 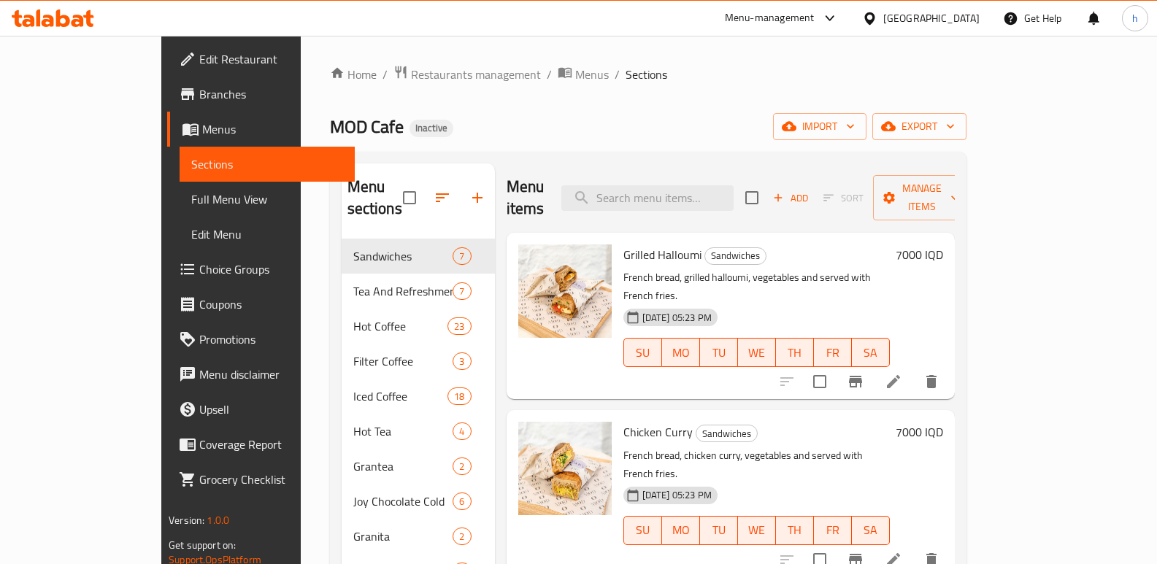 What do you see at coordinates (833, 530) in the screenshot?
I see `span: FR` at bounding box center [833, 530].